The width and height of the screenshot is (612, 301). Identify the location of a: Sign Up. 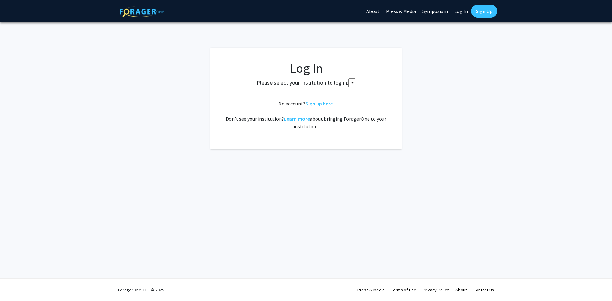
(484, 11).